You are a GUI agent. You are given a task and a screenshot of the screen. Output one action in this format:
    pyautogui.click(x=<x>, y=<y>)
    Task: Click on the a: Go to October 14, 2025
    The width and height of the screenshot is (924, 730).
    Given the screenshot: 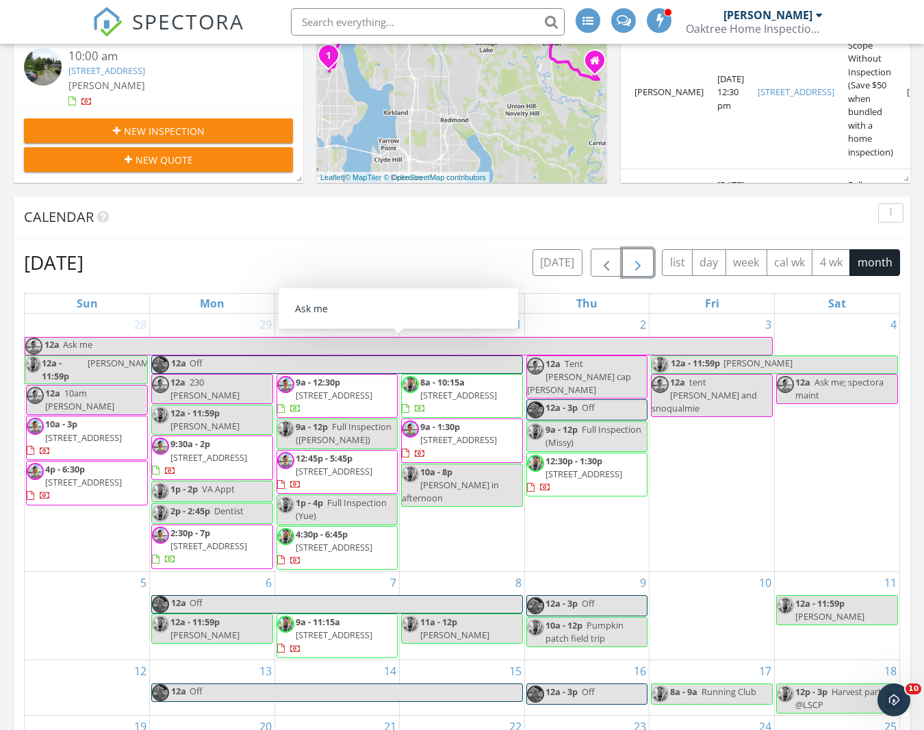 What is the action you would take?
    pyautogui.click(x=390, y=671)
    